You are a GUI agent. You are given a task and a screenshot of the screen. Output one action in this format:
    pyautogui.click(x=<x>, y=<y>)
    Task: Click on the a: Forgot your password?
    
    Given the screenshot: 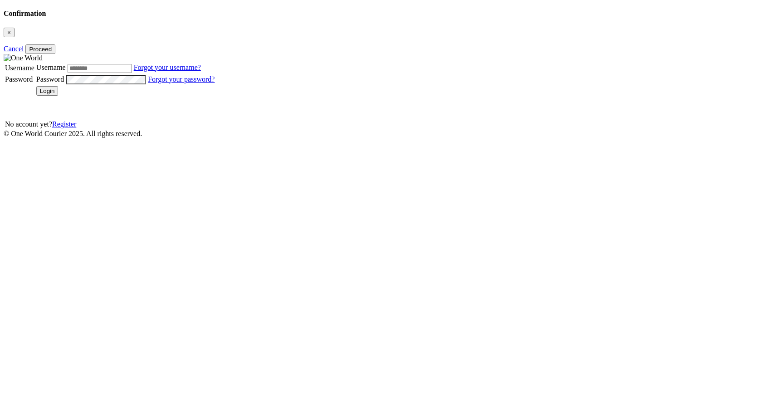 What is the action you would take?
    pyautogui.click(x=181, y=79)
    